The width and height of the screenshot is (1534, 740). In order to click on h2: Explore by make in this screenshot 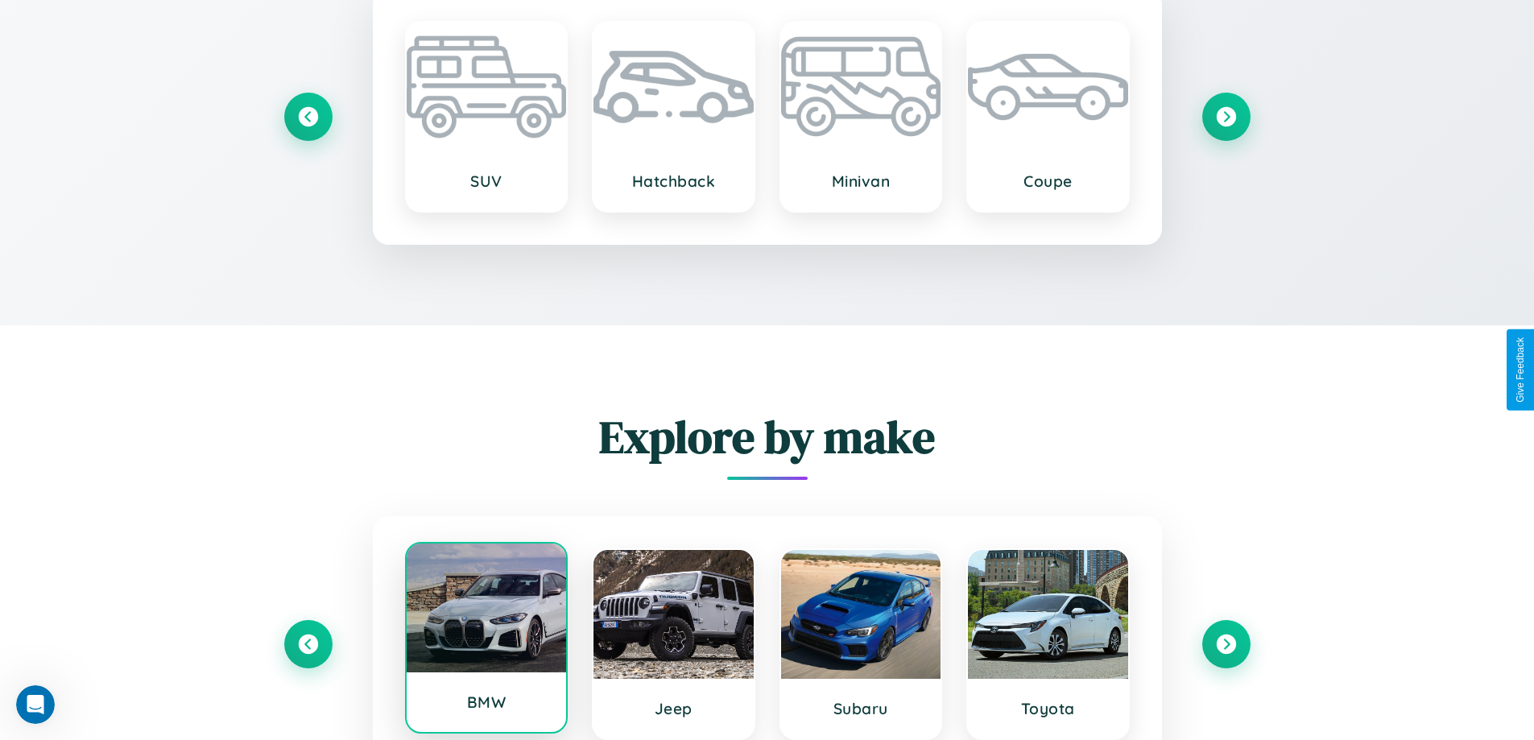, I will do `click(767, 436)`.